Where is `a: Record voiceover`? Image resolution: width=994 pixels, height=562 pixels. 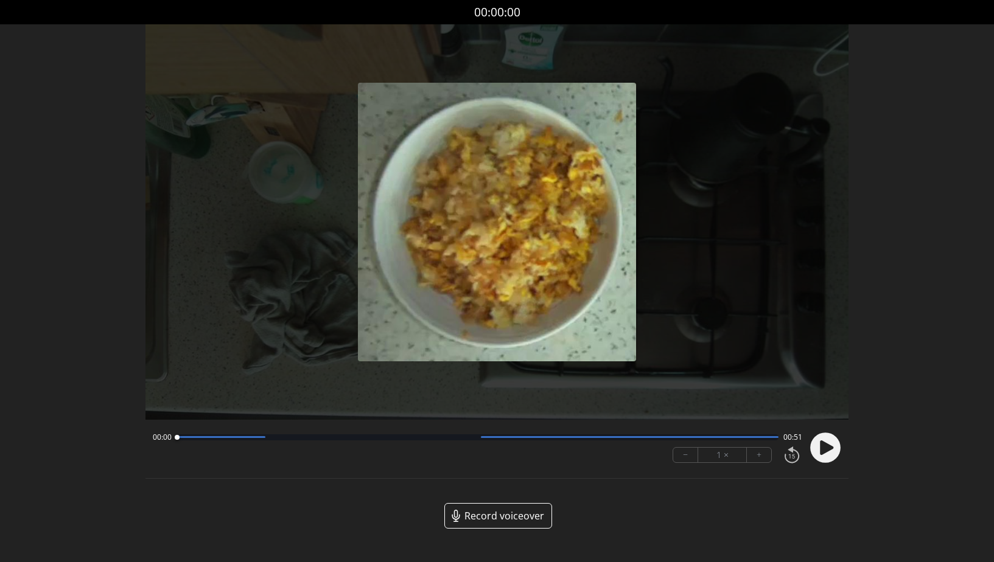 a: Record voiceover is located at coordinates (498, 516).